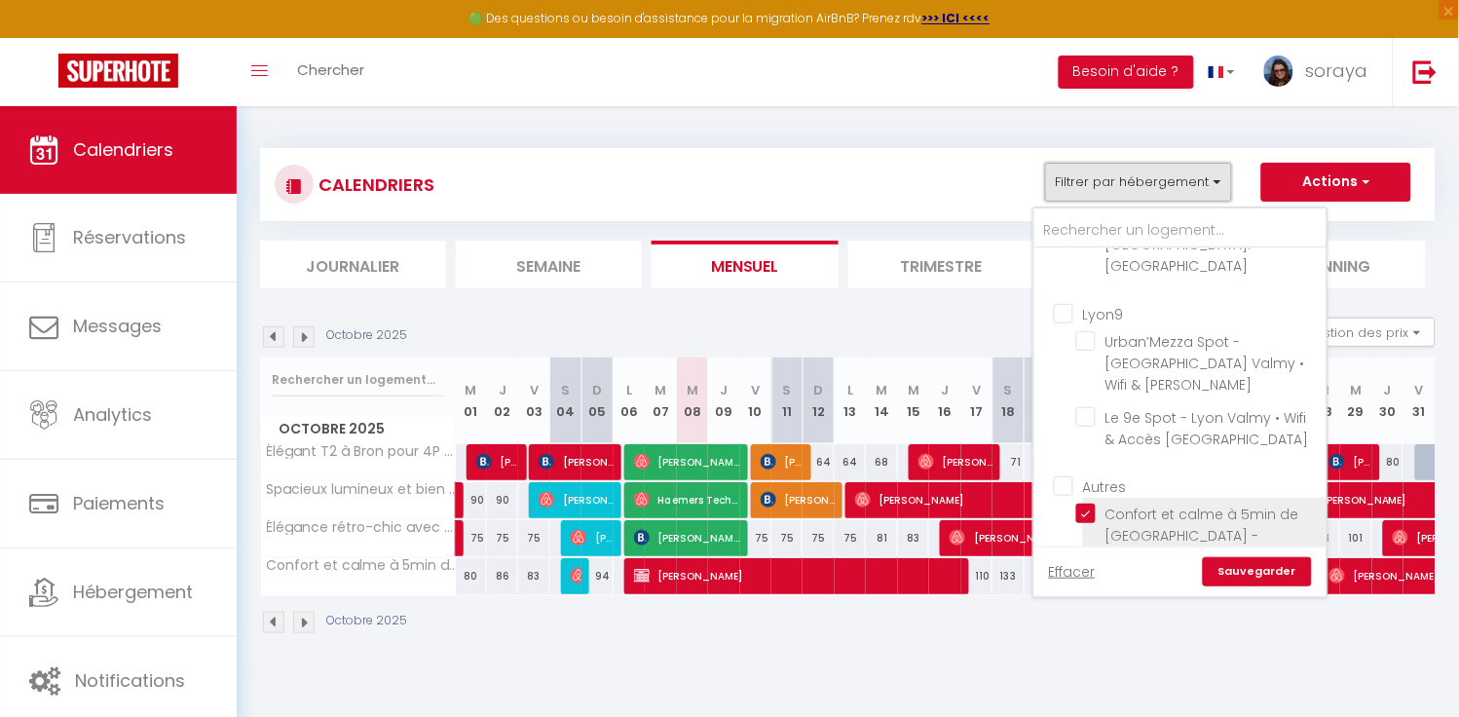 This screenshot has width=1459, height=717. Describe the element at coordinates (130, 237) in the screenshot. I see `span: Réservations` at that location.